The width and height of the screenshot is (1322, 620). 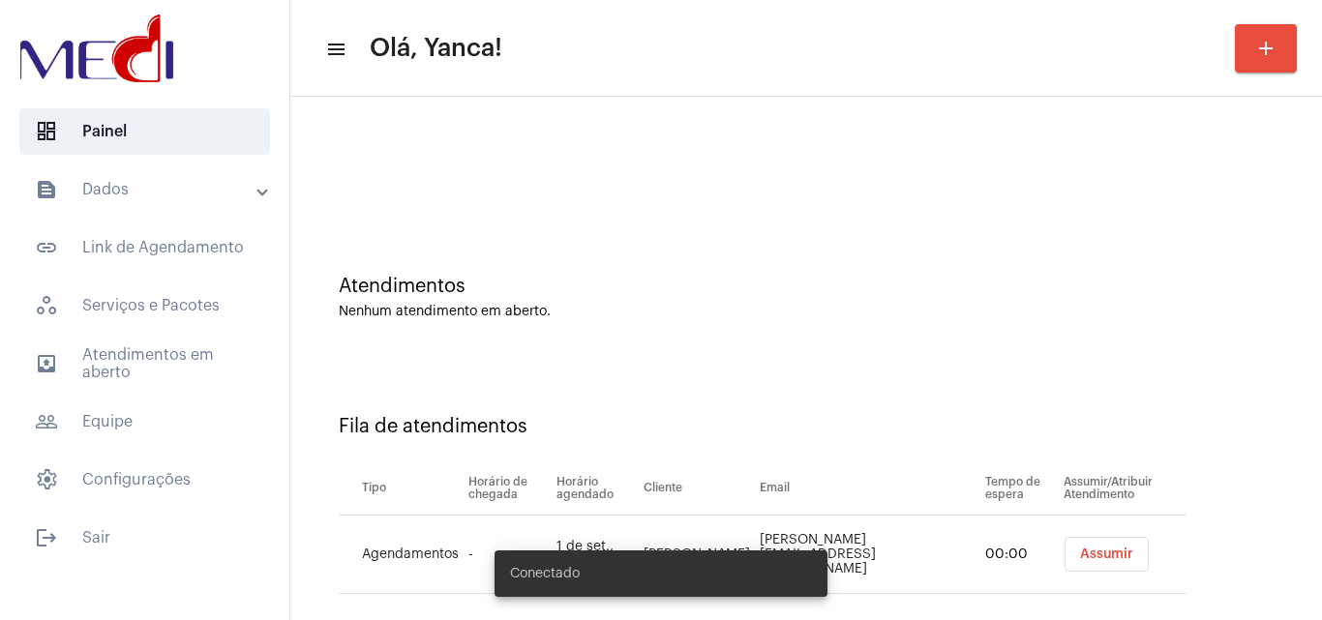 What do you see at coordinates (1019, 555) in the screenshot?
I see `td: 00:00` at bounding box center [1019, 555].